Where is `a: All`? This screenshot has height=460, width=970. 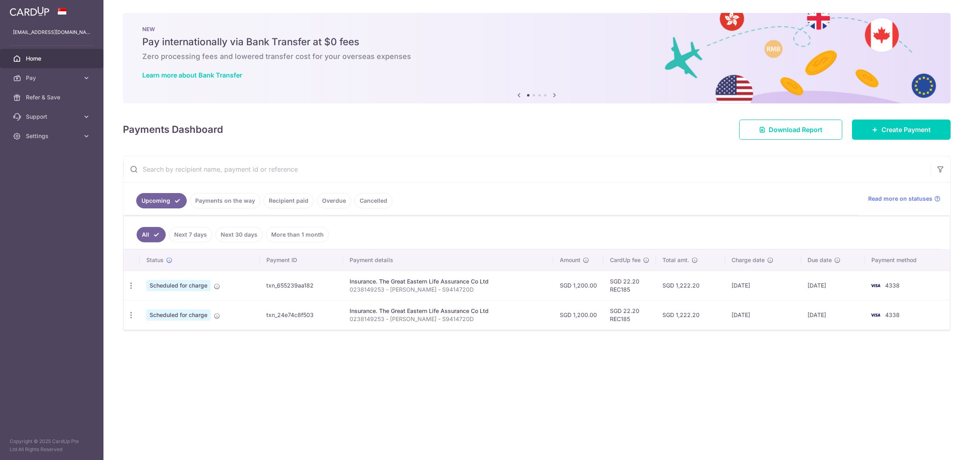
a: All is located at coordinates (151, 235).